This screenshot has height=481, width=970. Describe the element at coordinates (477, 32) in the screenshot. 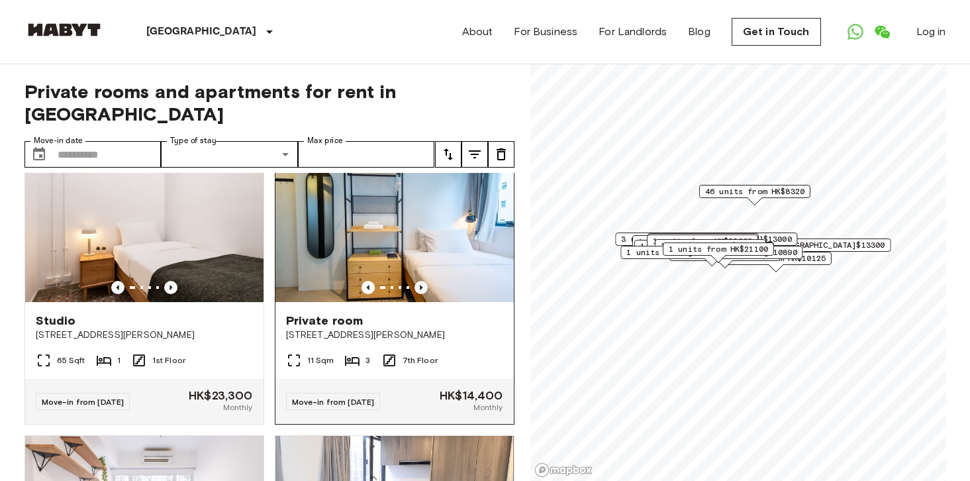

I see `a: About` at that location.